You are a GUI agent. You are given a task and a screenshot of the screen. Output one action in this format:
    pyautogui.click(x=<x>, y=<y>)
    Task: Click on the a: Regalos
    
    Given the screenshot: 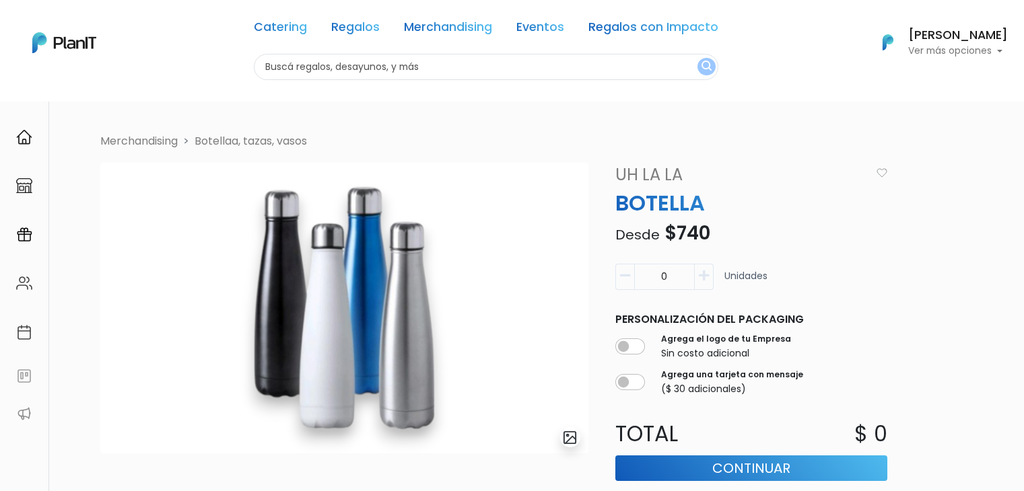 What is the action you would take?
    pyautogui.click(x=355, y=30)
    